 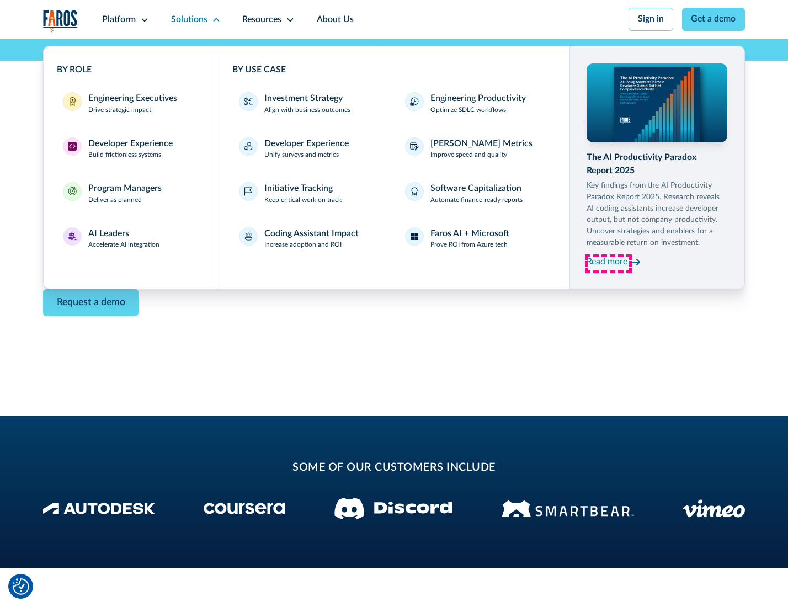 What do you see at coordinates (307, 110) in the screenshot?
I see `p: Align with business outcomes` at bounding box center [307, 110].